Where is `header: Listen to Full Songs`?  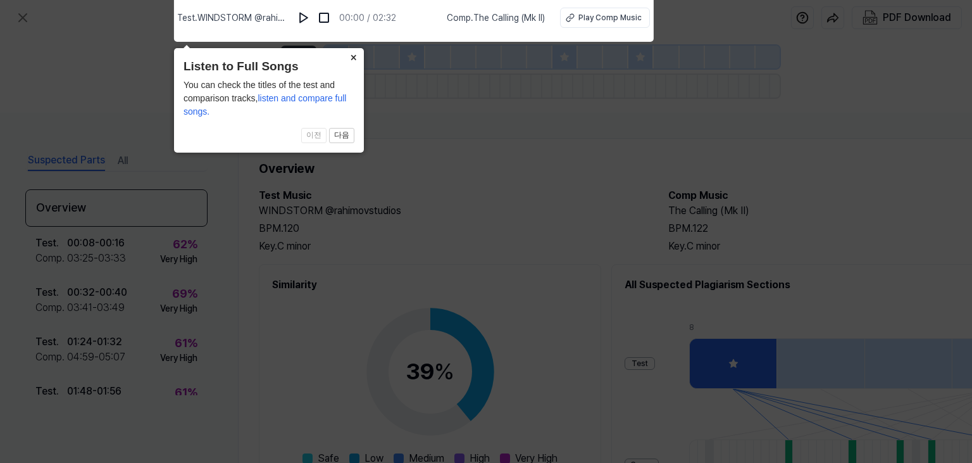
header: Listen to Full Songs is located at coordinates (269, 66).